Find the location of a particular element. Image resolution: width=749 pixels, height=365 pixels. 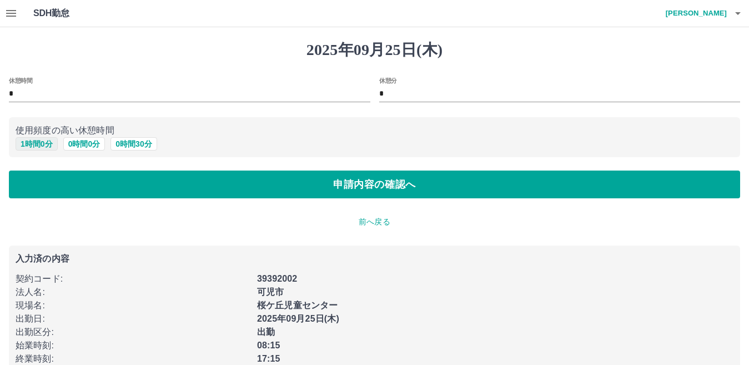

button: 0時間0分 is located at coordinates (84, 144).